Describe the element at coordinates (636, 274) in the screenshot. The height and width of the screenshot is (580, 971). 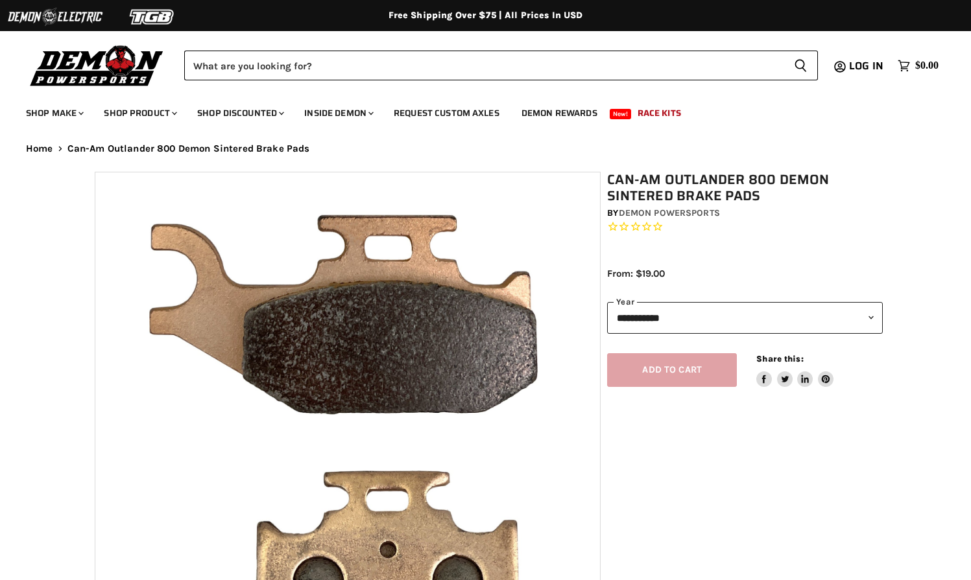
I see `span: From: $19.00` at that location.